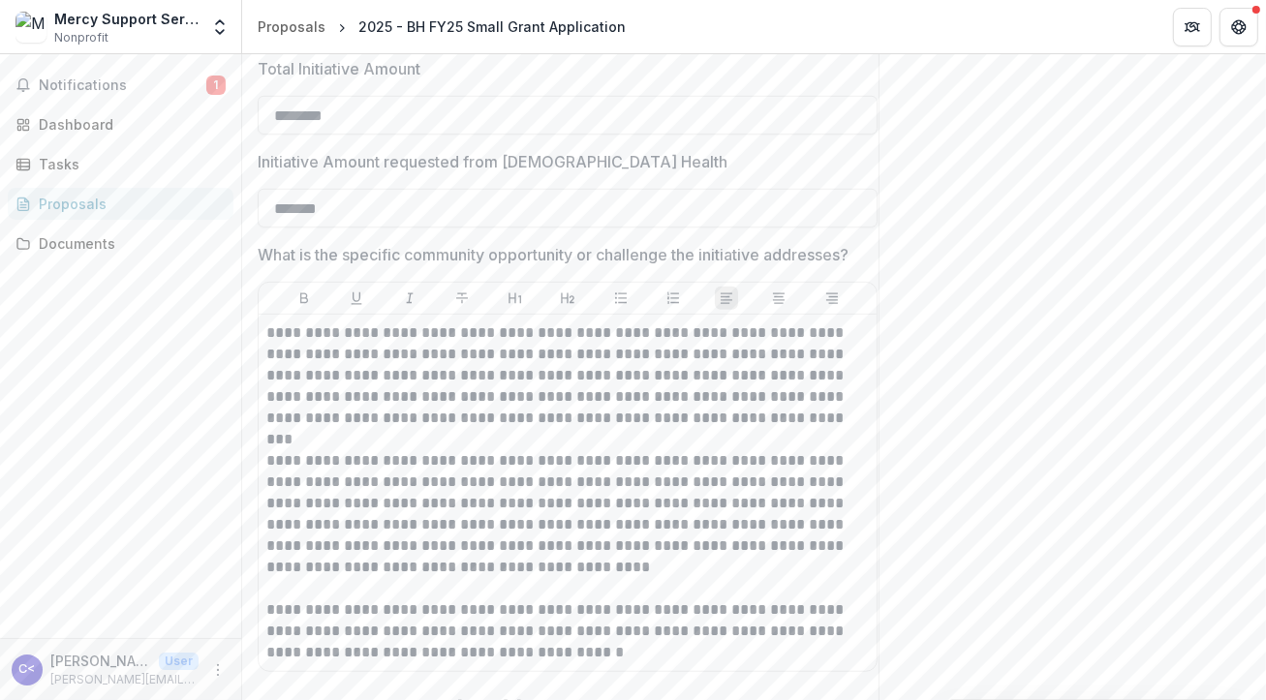 Image resolution: width=1266 pixels, height=700 pixels. I want to click on button: Align Center, so click(779, 298).